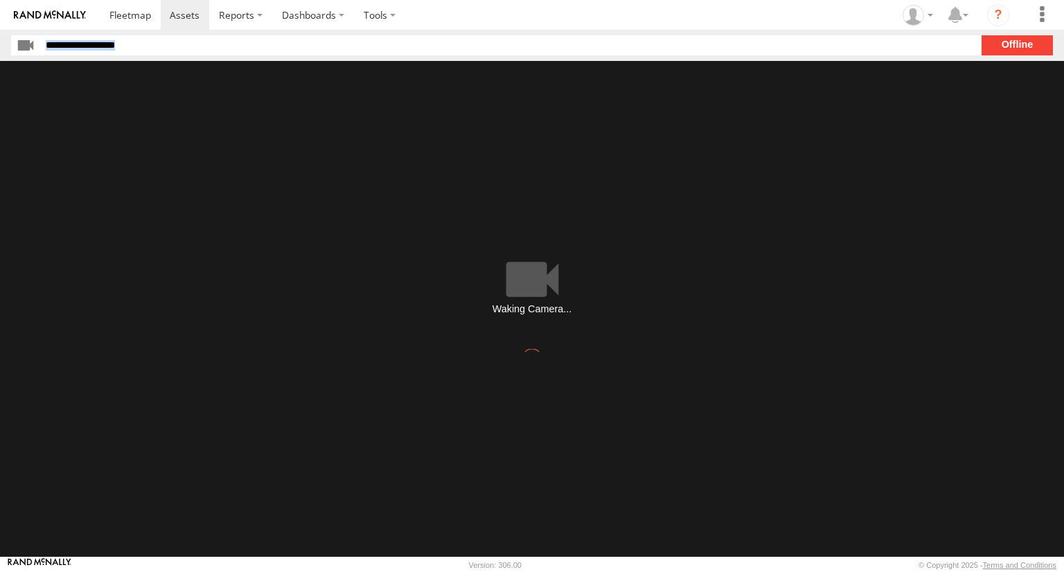 Image resolution: width=1064 pixels, height=572 pixels. What do you see at coordinates (918, 15) in the screenshot?
I see `div: Jose Velazquez` at bounding box center [918, 15].